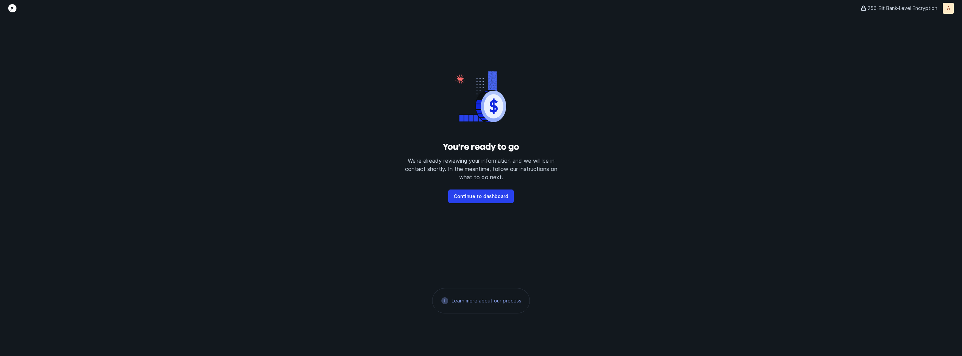  What do you see at coordinates (902, 8) in the screenshot?
I see `p: 256-Bit Bank-Level Encryption` at bounding box center [902, 8].